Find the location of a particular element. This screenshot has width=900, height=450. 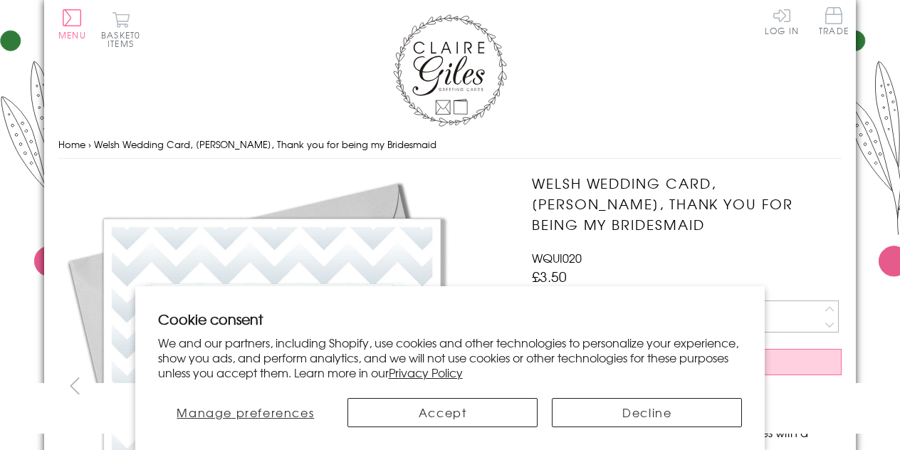

button: Accept is located at coordinates (442, 412).